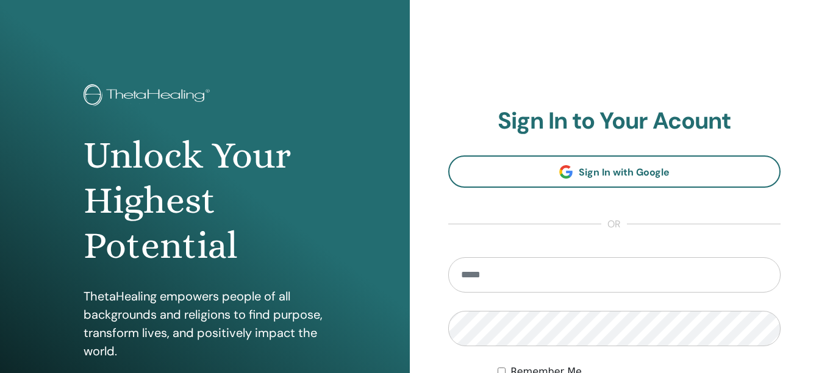  What do you see at coordinates (614, 224) in the screenshot?
I see `span: or` at bounding box center [614, 224].